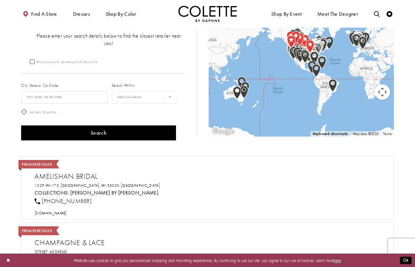  What do you see at coordinates (144, 97) in the screenshot?
I see `select: Radius In Miles` at bounding box center [144, 97].